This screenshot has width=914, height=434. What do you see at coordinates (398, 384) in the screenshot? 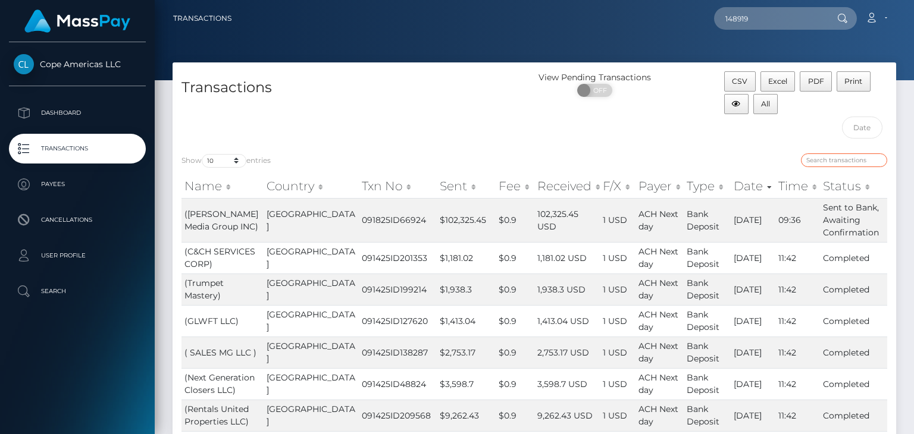
I see `td: 091425ID48824` at bounding box center [398, 384].